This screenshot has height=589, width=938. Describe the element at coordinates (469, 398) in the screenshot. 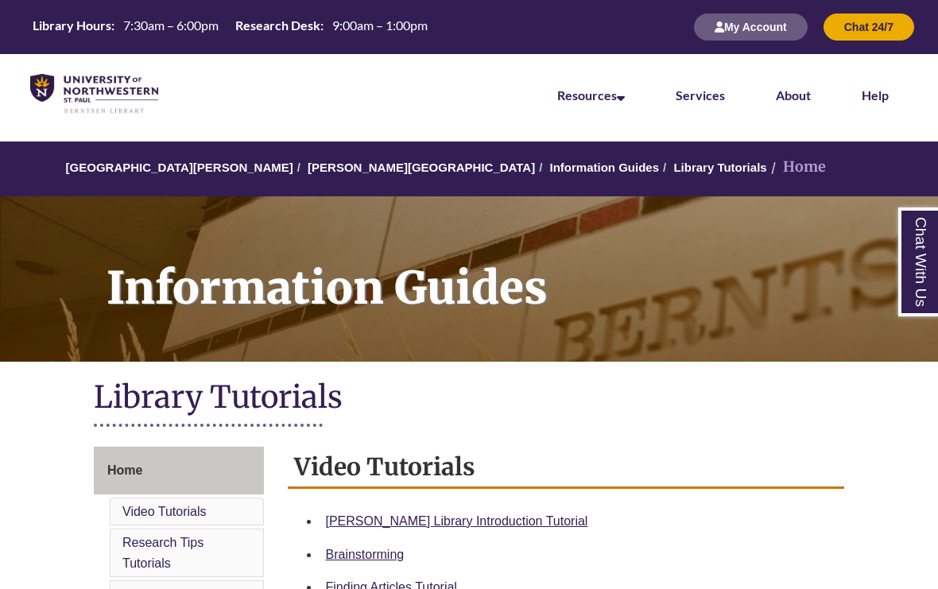

I see `h1: Library Tutorials` at that location.